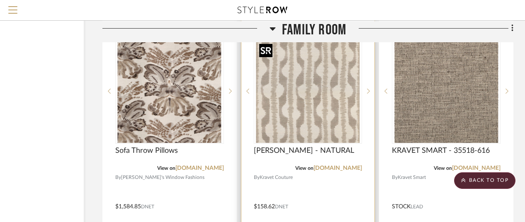 This screenshot has width=525, height=222. What do you see at coordinates (441, 151) in the screenshot?
I see `span: KRAVET SMART - 35518-616` at bounding box center [441, 151].